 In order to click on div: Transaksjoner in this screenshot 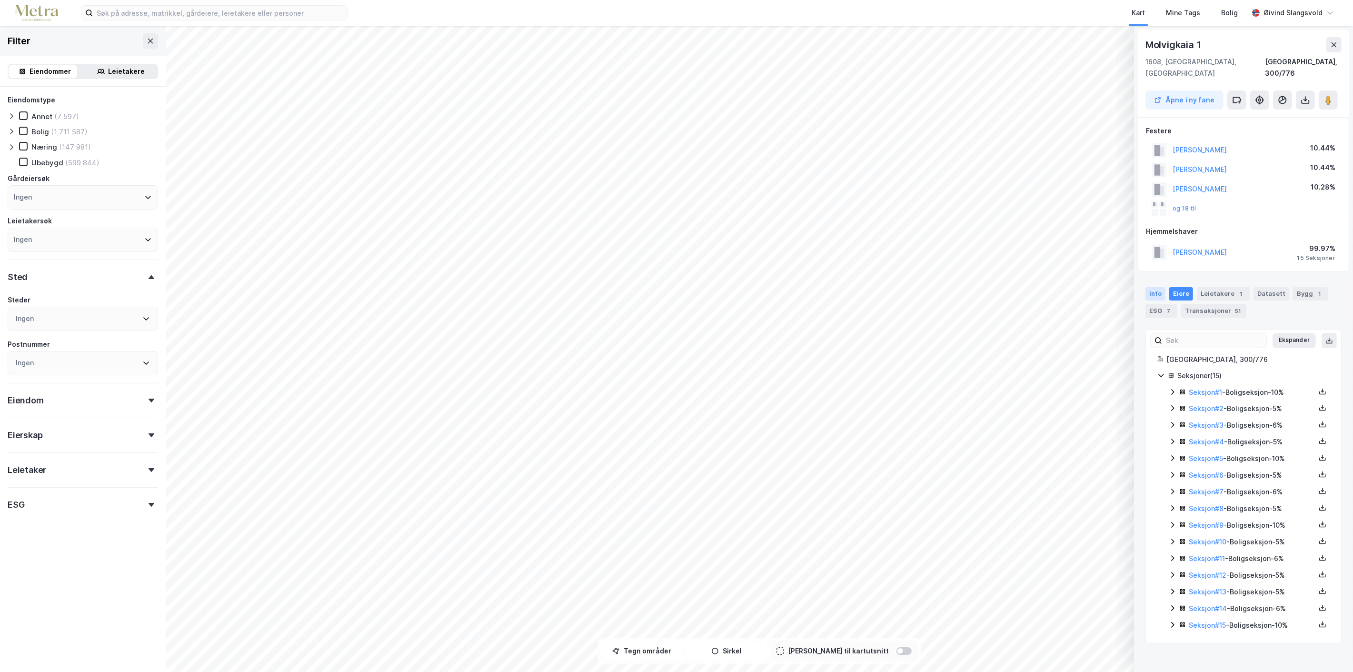, I will do `click(1214, 311)`.